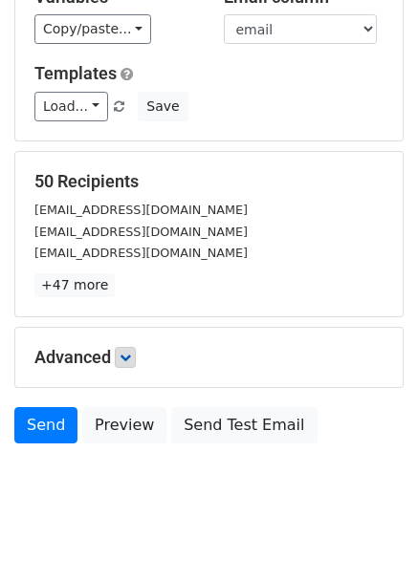 The height and width of the screenshot is (581, 418). What do you see at coordinates (124, 425) in the screenshot?
I see `a: Preview` at bounding box center [124, 425].